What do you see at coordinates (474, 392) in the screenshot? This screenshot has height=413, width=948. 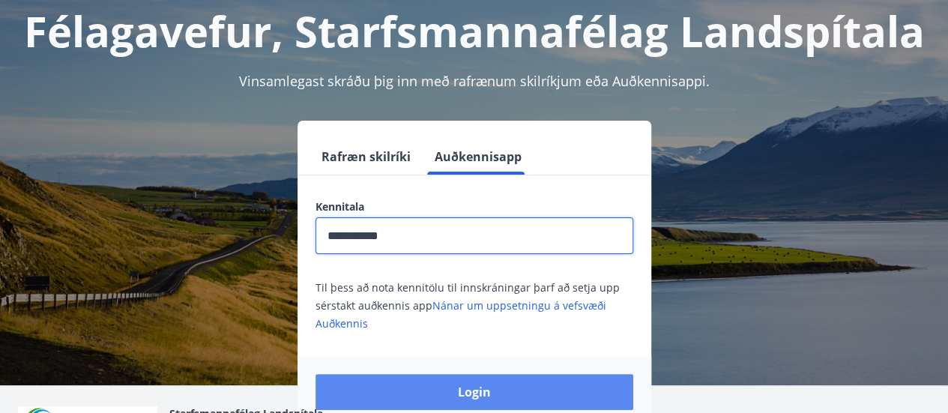 I see `button: Login` at bounding box center [474, 392].